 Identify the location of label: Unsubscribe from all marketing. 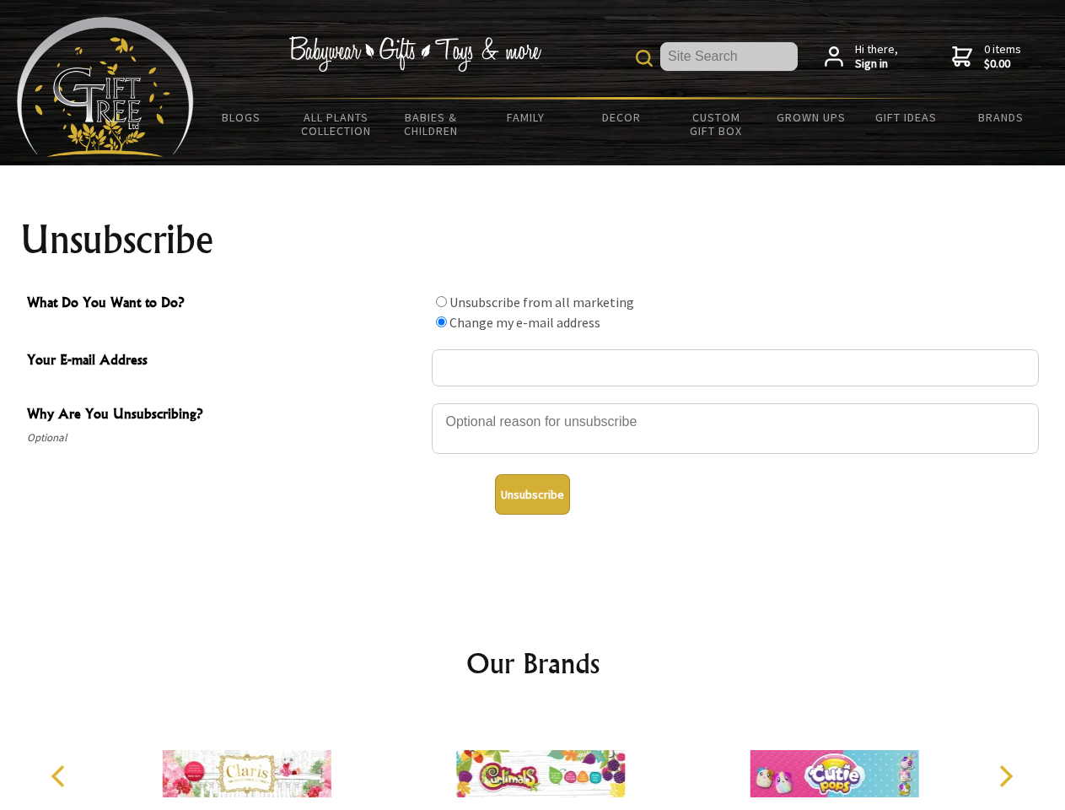
(541, 302).